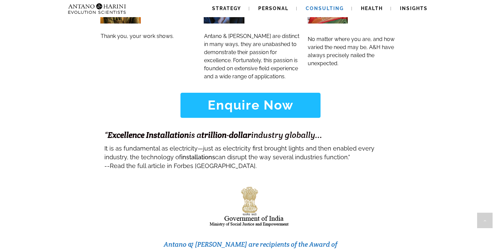 The height and width of the screenshot is (250, 501). What do you see at coordinates (239, 153) in the screenshot?
I see `span: It is as fundamental as electricity—just as electricity first brought lights and then enabled eve...` at bounding box center [239, 153].